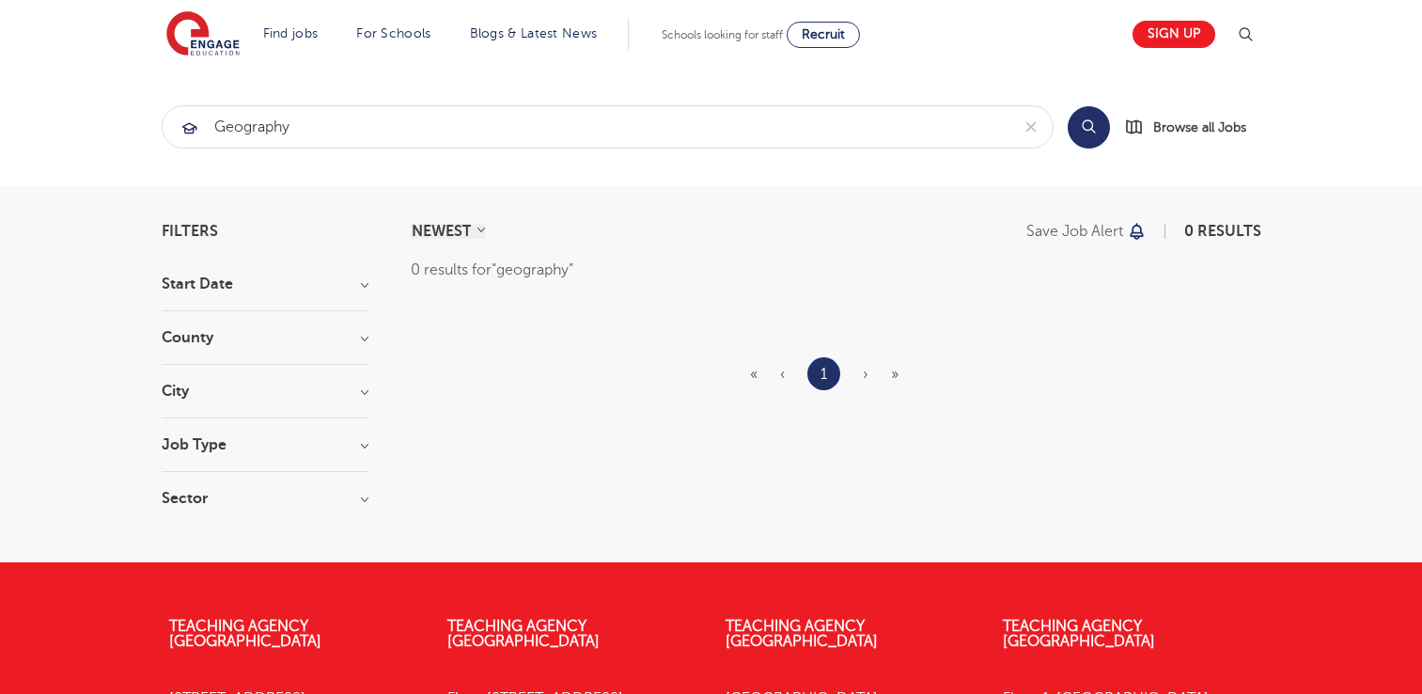  I want to click on a: Find jobs, so click(290, 33).